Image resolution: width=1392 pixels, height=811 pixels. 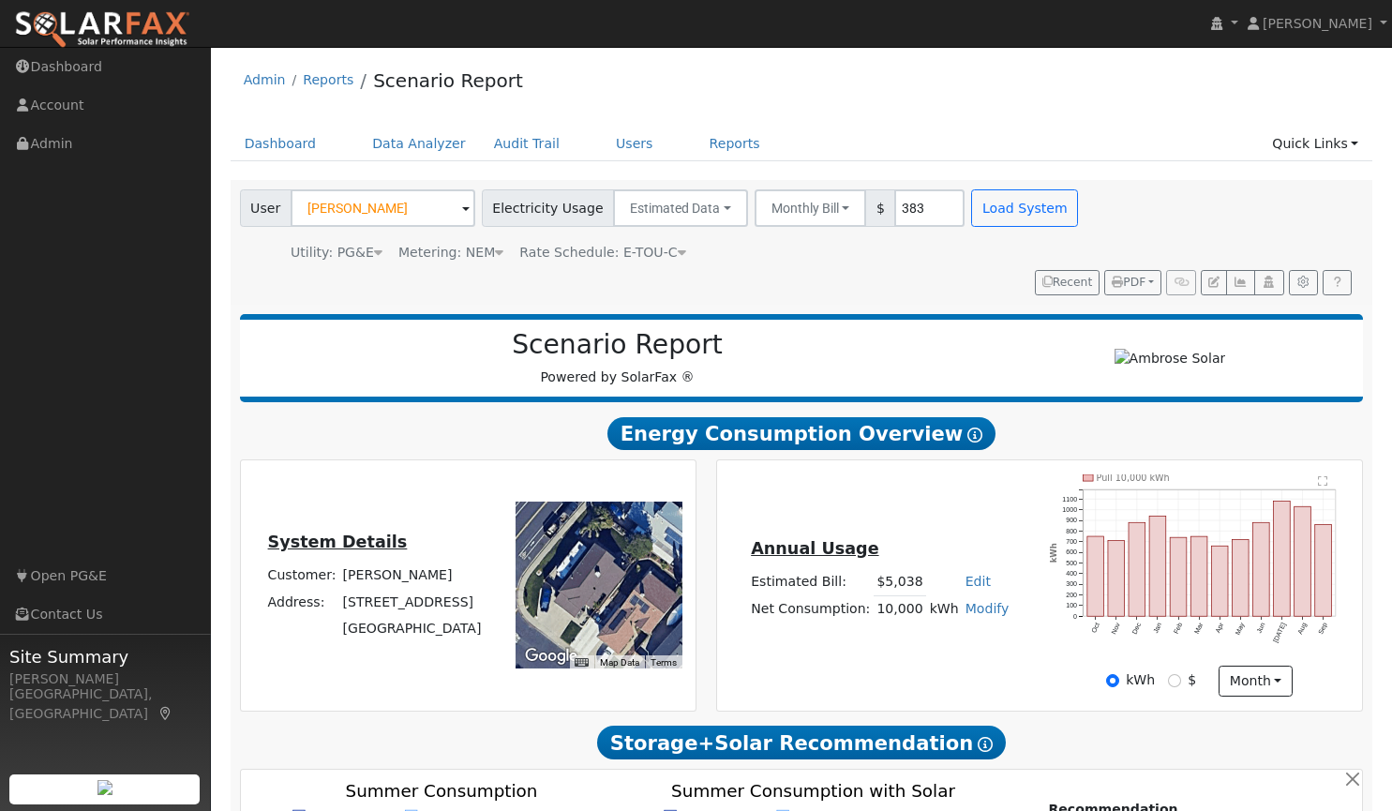 What do you see at coordinates (1071, 542) in the screenshot?
I see `text: 700` at bounding box center [1071, 542].